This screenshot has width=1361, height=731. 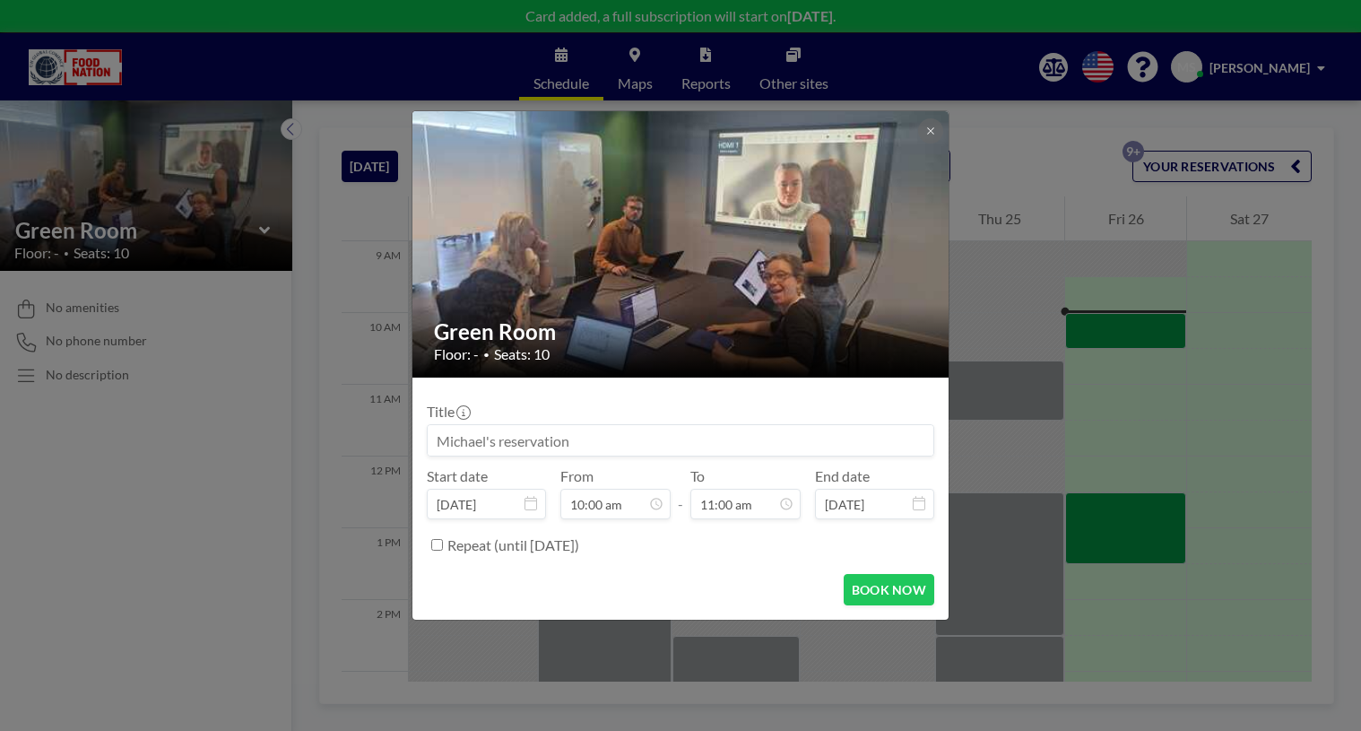 What do you see at coordinates (888, 589) in the screenshot?
I see `button: BOOK NOW` at bounding box center [888, 589].